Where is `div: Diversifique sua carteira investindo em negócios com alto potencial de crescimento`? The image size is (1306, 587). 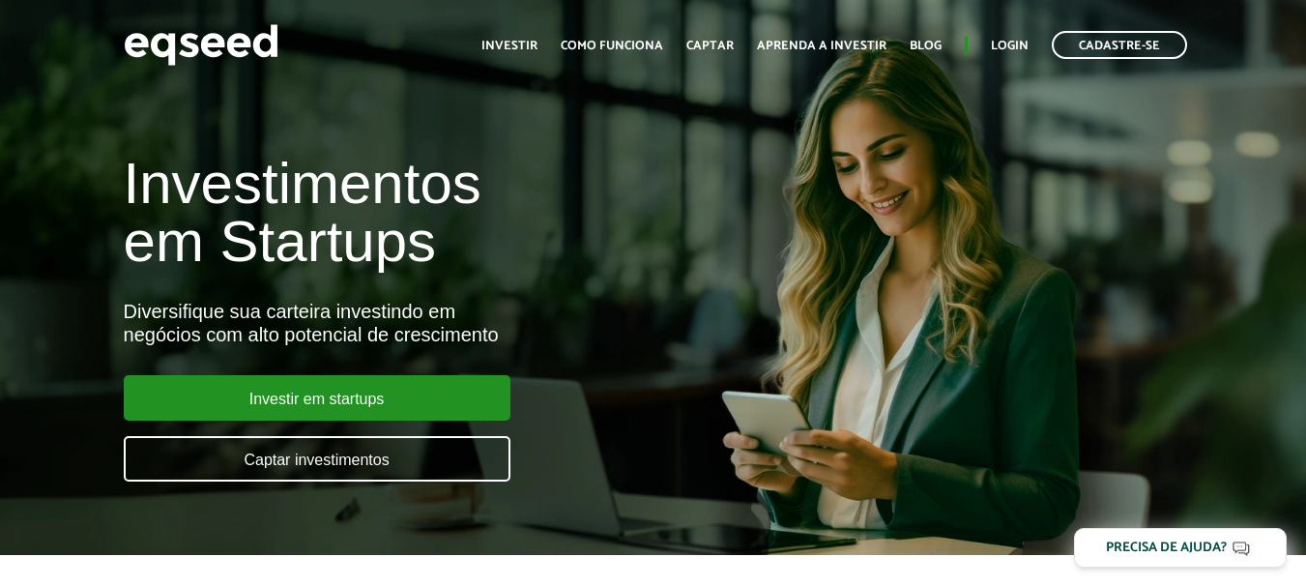
div: Diversifique sua carteira investindo em negócios com alto potencial de crescimento is located at coordinates (436, 323).